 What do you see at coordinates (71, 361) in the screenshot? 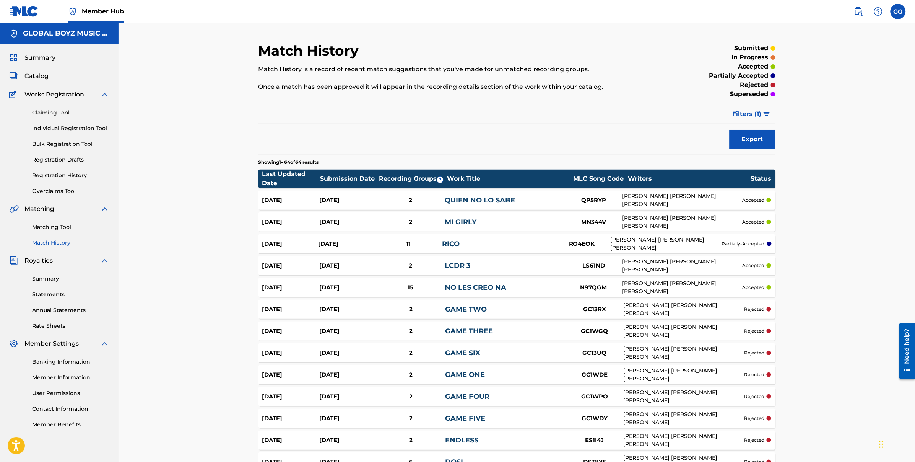
I see `a: Banking Information` at bounding box center [71, 361].